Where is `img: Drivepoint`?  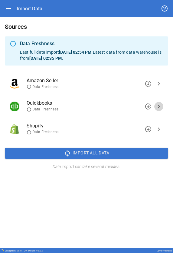
img: Drivepoint is located at coordinates (2, 250).